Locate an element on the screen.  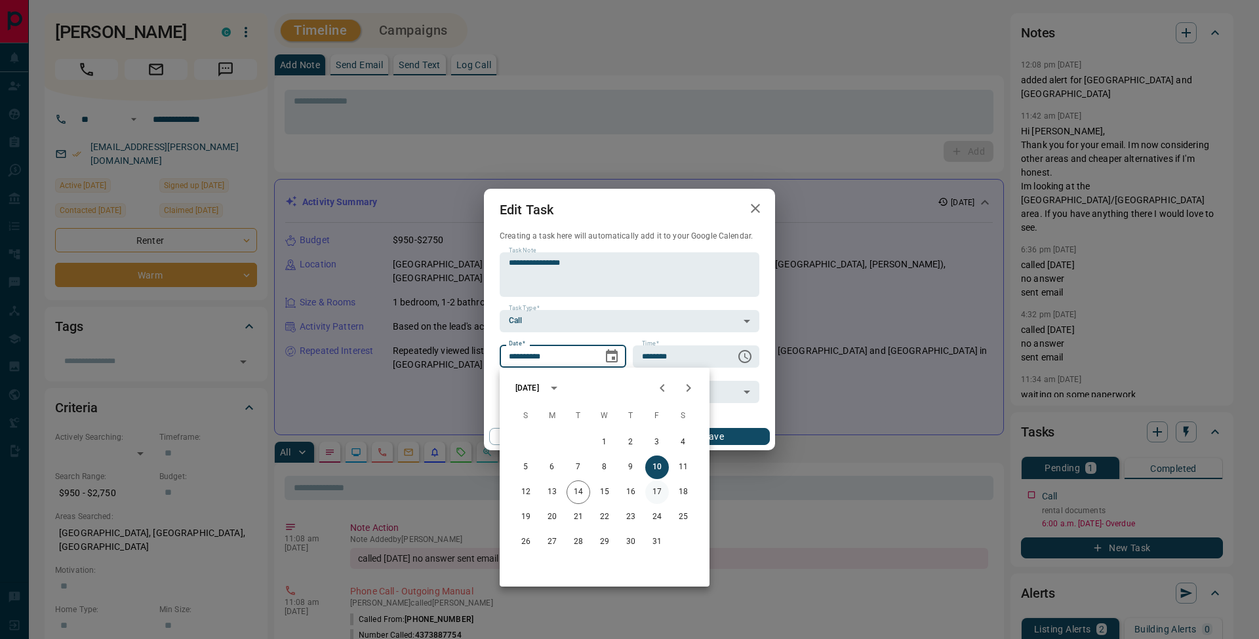
button: 6 is located at coordinates (552, 467).